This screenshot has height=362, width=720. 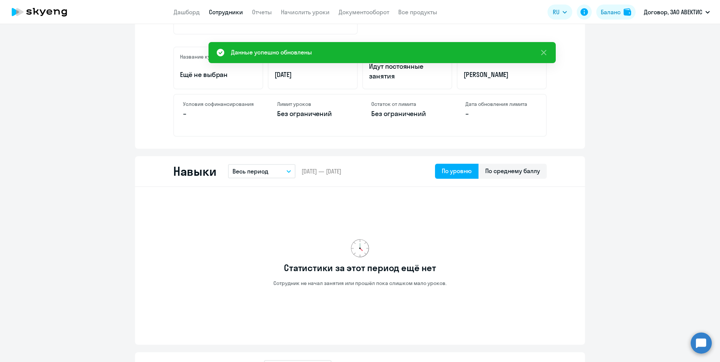 What do you see at coordinates (360, 248) in the screenshot?
I see `img: no-data` at bounding box center [360, 248].